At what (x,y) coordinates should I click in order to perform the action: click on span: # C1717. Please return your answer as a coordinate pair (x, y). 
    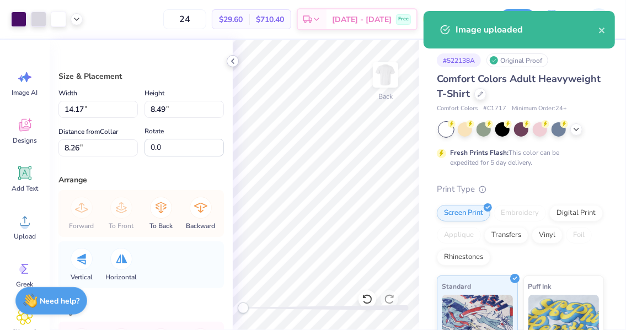
    Looking at the image, I should click on (495, 109).